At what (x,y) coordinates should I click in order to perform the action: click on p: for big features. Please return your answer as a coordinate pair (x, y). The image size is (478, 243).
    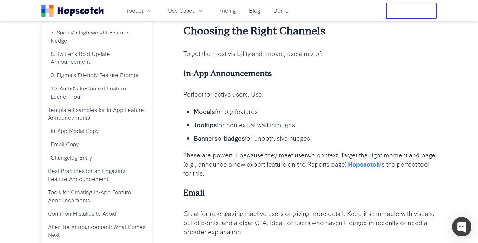
    Looking at the image, I should click on (315, 111).